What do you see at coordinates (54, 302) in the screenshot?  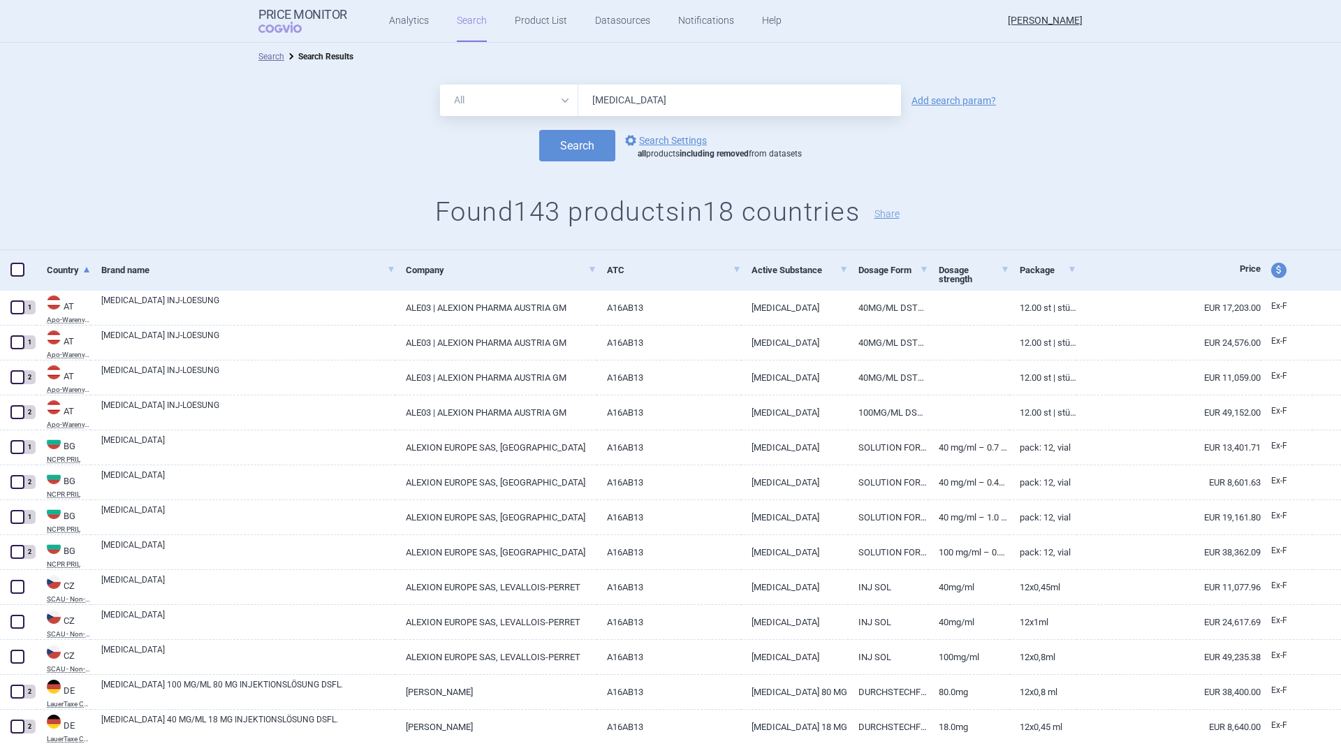 I see `img: Austria` at bounding box center [54, 302].